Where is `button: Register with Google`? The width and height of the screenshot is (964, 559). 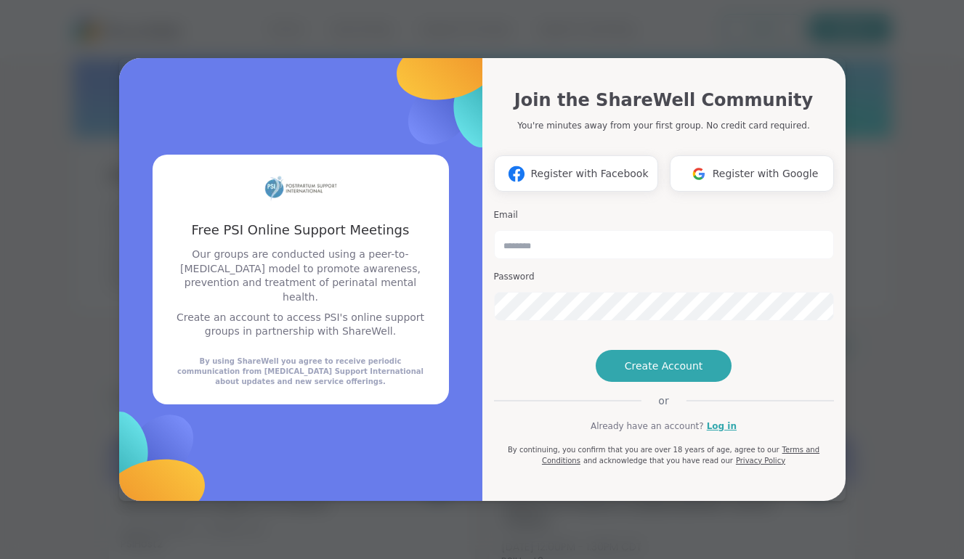 button: Register with Google is located at coordinates (752, 174).